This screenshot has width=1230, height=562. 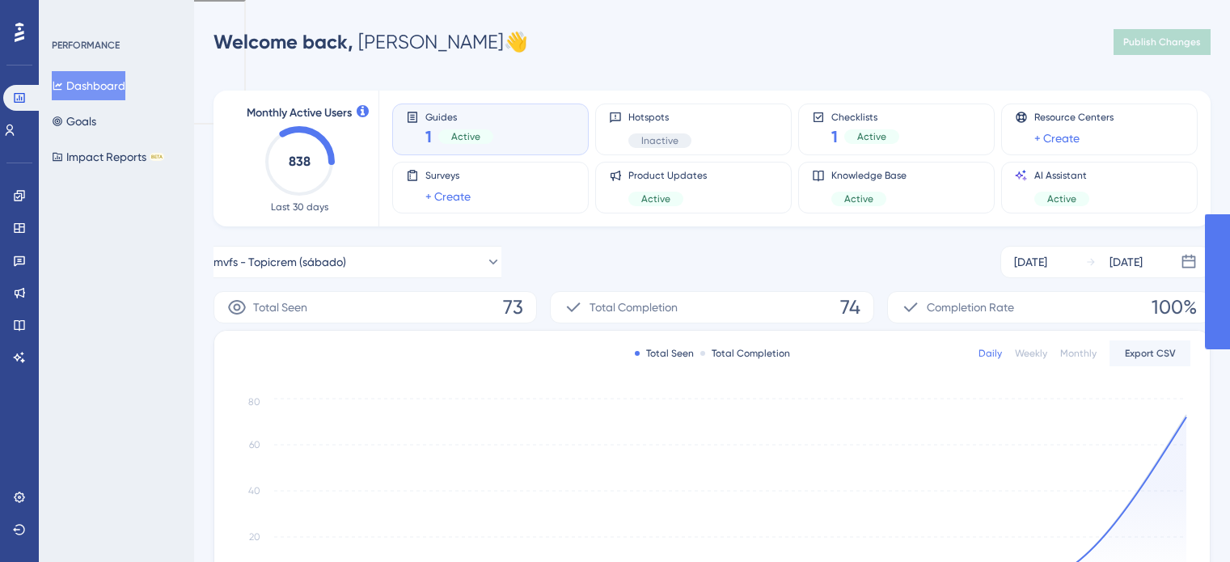 What do you see at coordinates (850, 307) in the screenshot?
I see `span: 74` at bounding box center [850, 307].